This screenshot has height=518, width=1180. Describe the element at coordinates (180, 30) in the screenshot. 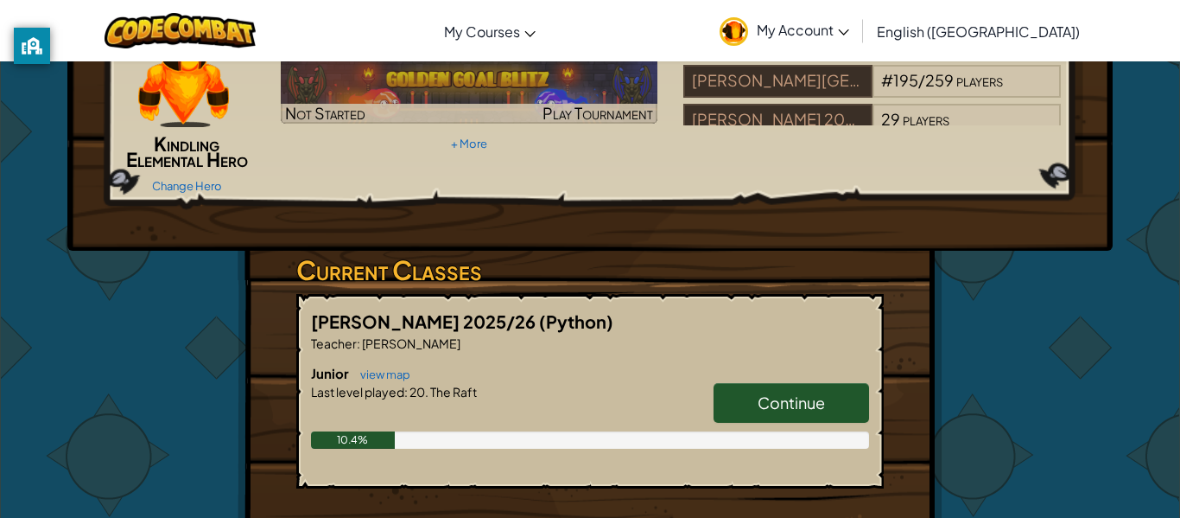

I see `a: CodeCombat logo` at that location.